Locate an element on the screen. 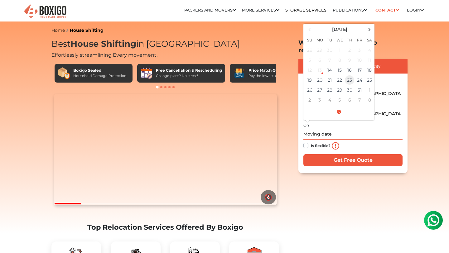 Image resolution: width=449 pixels, height=253 pixels. video: Your browser does not support the video tag. is located at coordinates (165, 150).